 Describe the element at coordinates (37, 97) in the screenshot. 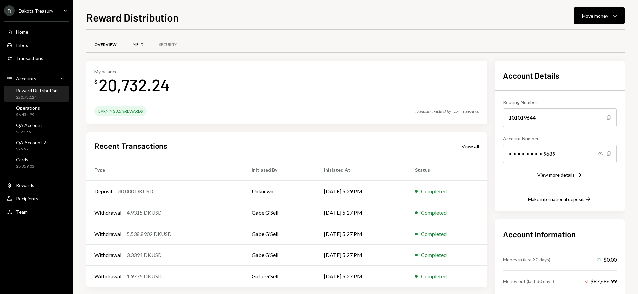

I see `div: $20,732.24` at that location.